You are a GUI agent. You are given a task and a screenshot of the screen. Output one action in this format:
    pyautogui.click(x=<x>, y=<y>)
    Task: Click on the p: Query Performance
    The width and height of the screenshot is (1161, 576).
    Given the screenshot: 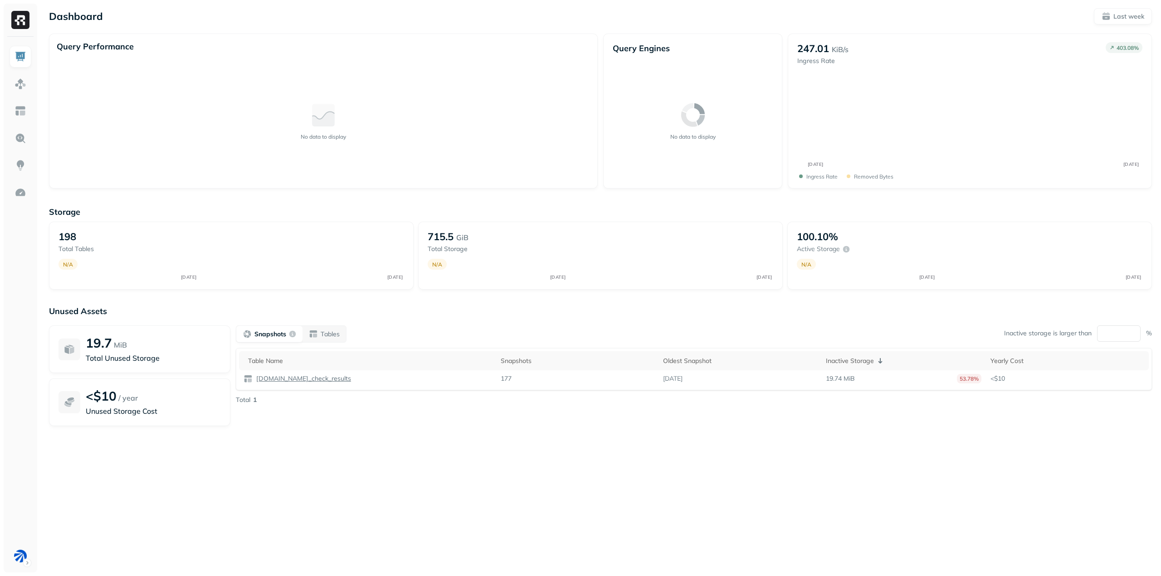 What is the action you would take?
    pyautogui.click(x=95, y=46)
    